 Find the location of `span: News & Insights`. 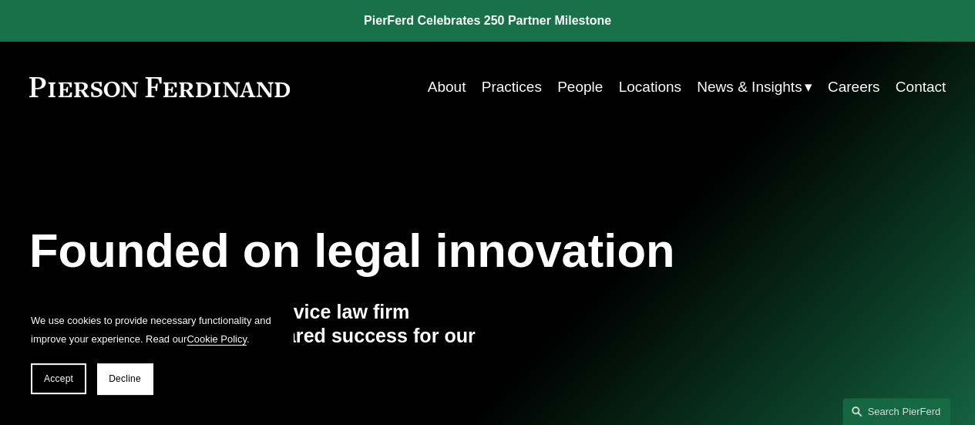

span: News & Insights is located at coordinates (749, 87).